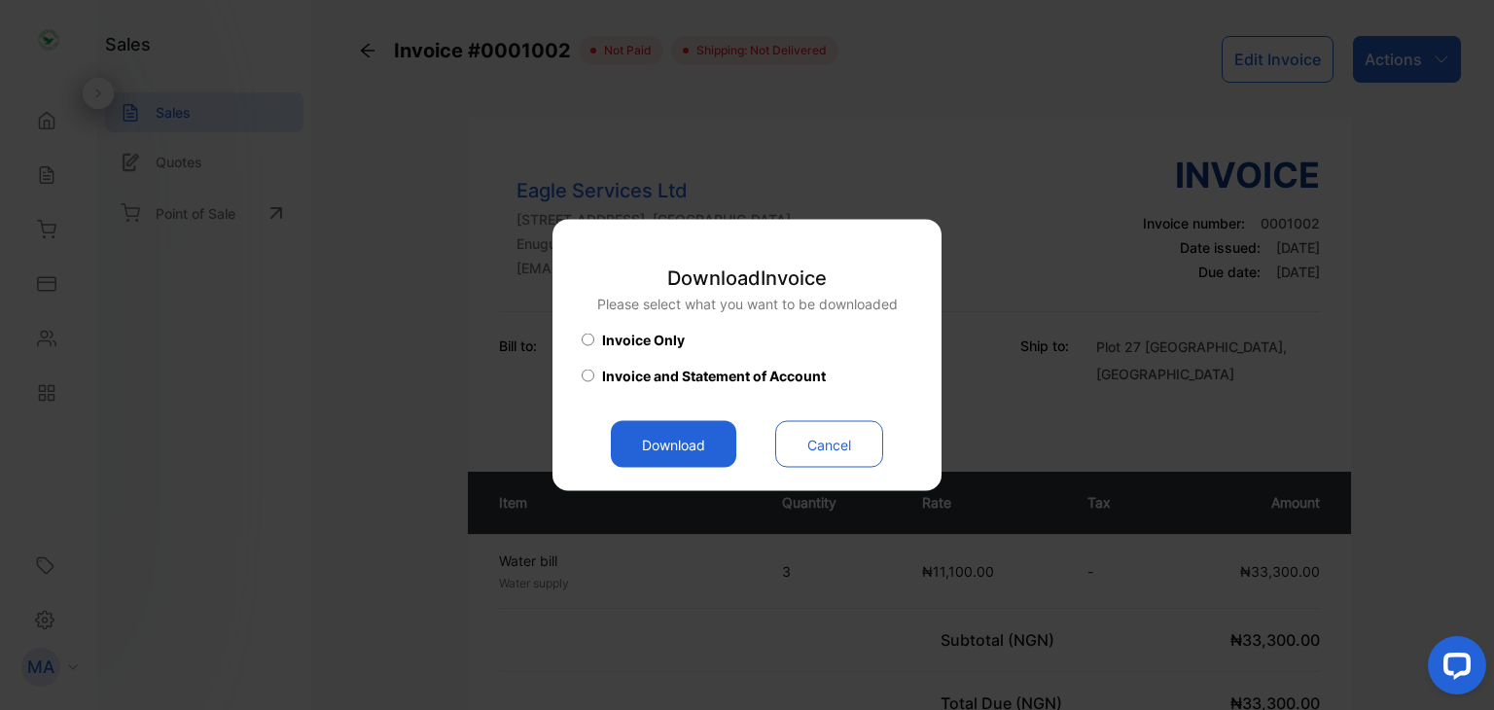 The width and height of the screenshot is (1494, 710). What do you see at coordinates (747, 303) in the screenshot?
I see `p: Please select what you want to be downloaded` at bounding box center [747, 303].